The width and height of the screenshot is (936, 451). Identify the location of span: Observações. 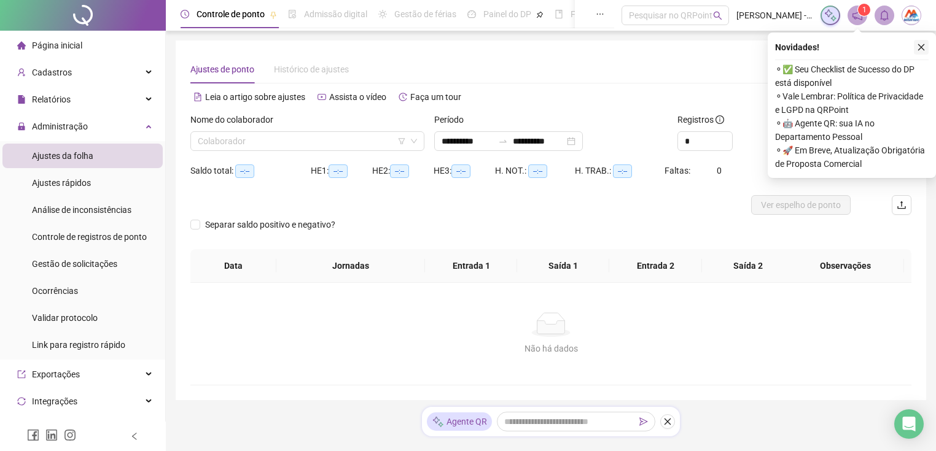
(845, 266).